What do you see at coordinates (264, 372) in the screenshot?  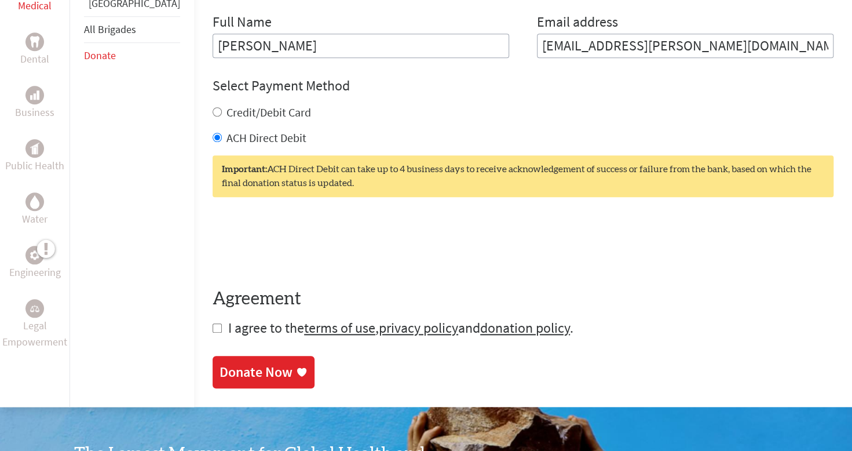 I see `a: Donate Now` at bounding box center [264, 372].